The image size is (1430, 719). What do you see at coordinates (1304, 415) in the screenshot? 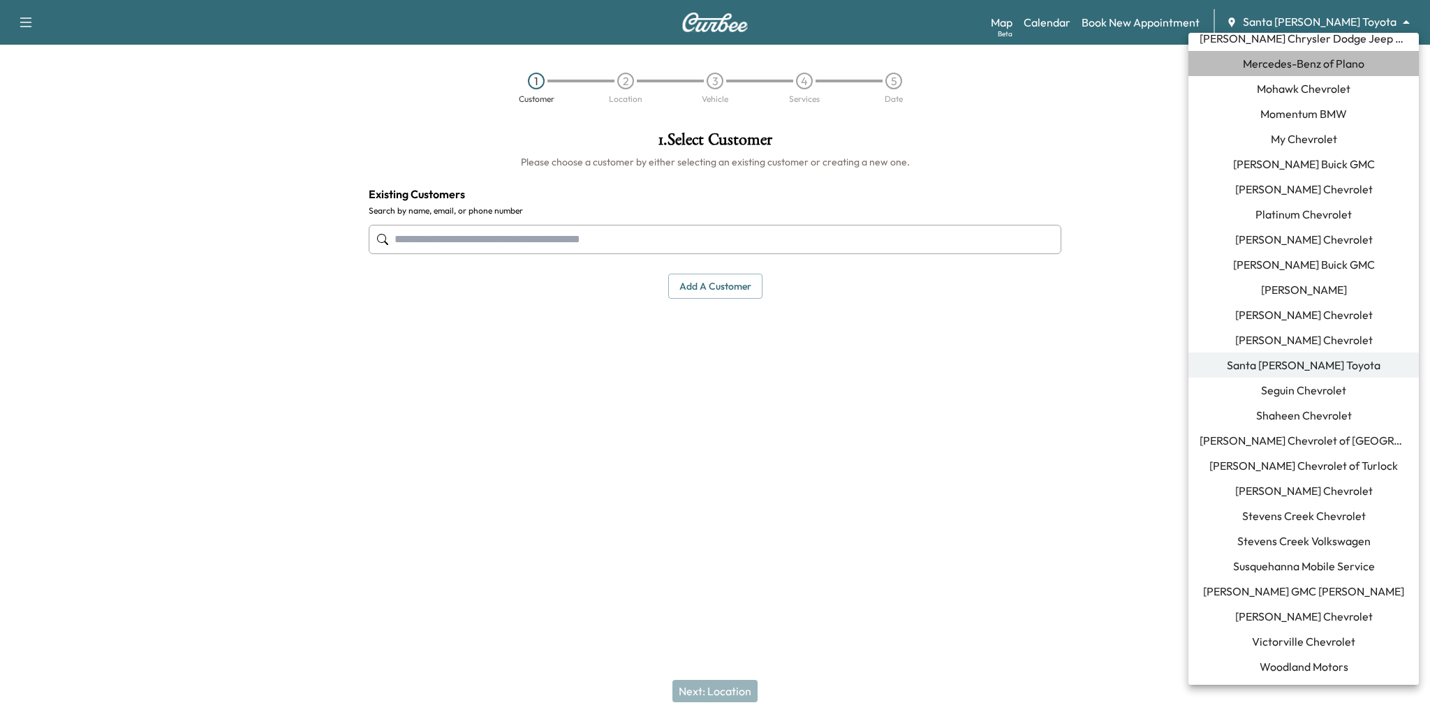
I see `span: Shaheen Chevrolet` at bounding box center [1304, 415].